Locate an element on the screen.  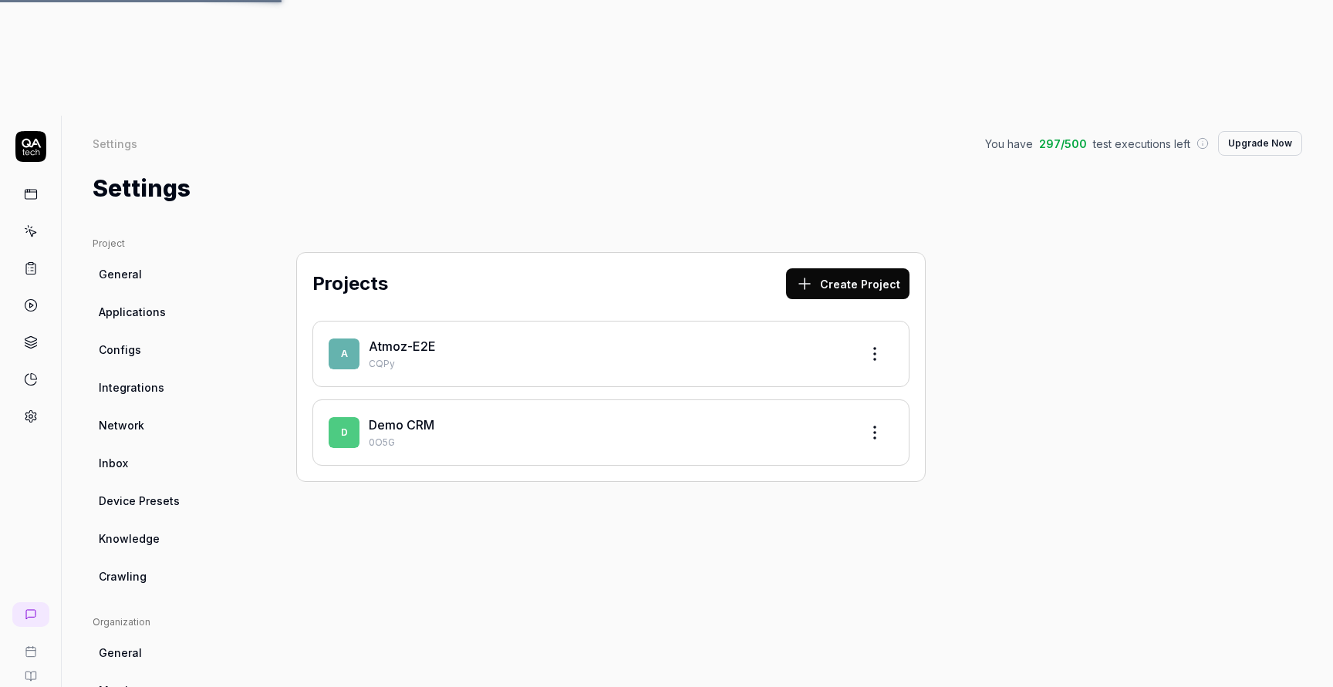
div: Project is located at coordinates (167, 244).